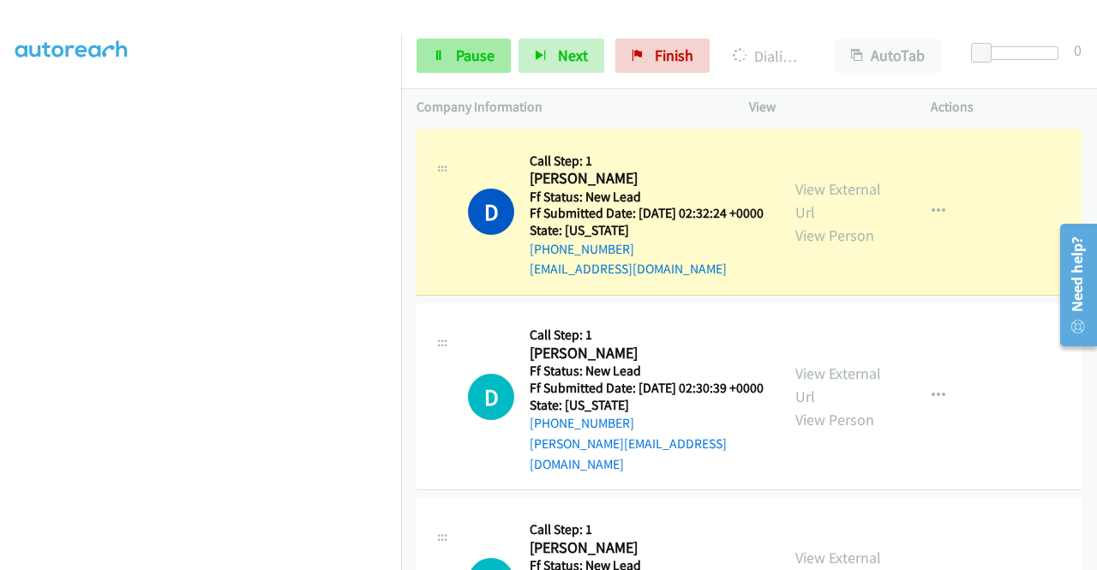 The image size is (1097, 570). Describe the element at coordinates (1019, 53) in the screenshot. I see `div: Delay between calls (in seconds)` at that location.